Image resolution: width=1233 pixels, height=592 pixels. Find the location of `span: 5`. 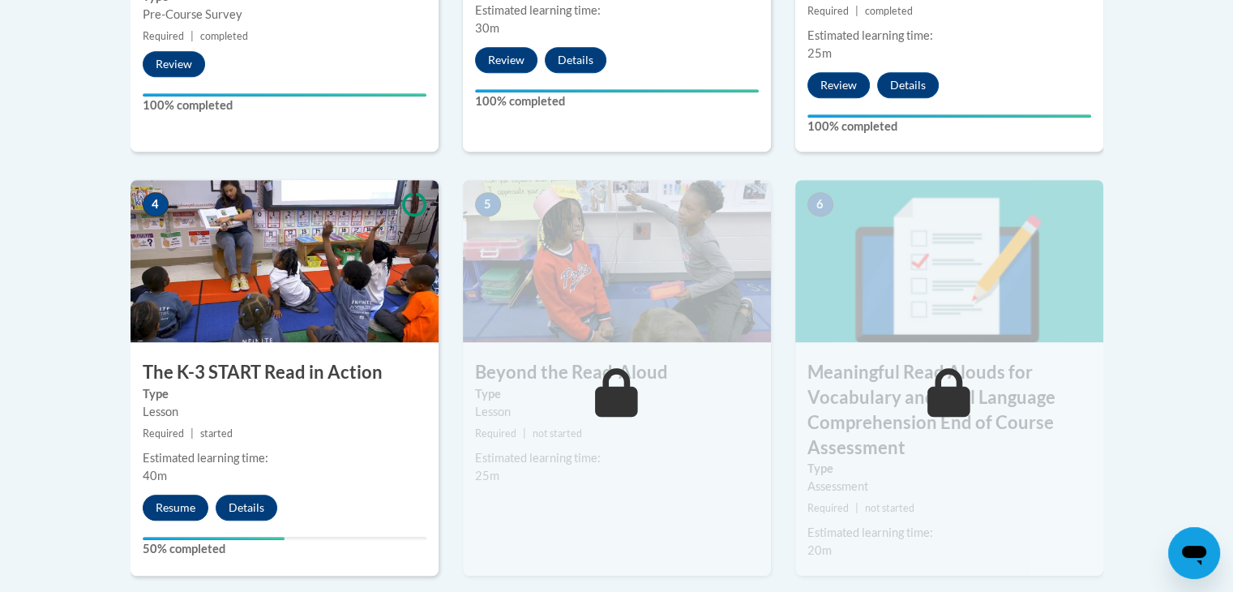

span: 5 is located at coordinates (488, 204).